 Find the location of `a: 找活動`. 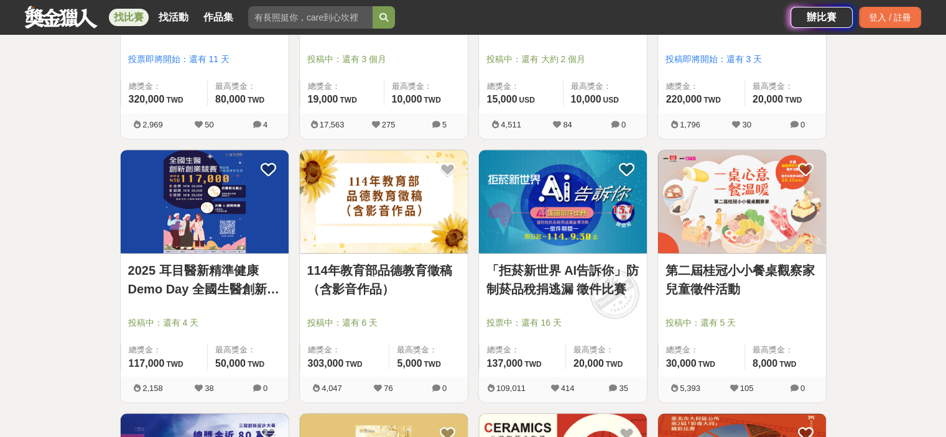

a: 找活動 is located at coordinates (174, 17).